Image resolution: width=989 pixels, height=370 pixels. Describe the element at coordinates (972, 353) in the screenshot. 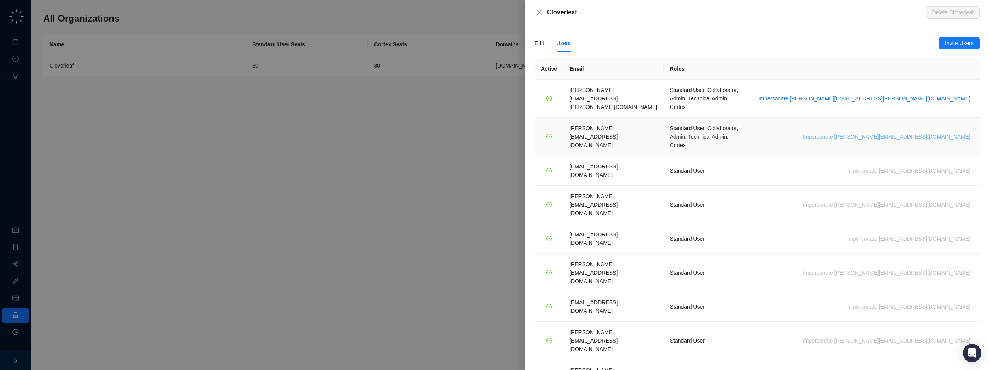

I see `div: Open Intercom Messenger` at that location.